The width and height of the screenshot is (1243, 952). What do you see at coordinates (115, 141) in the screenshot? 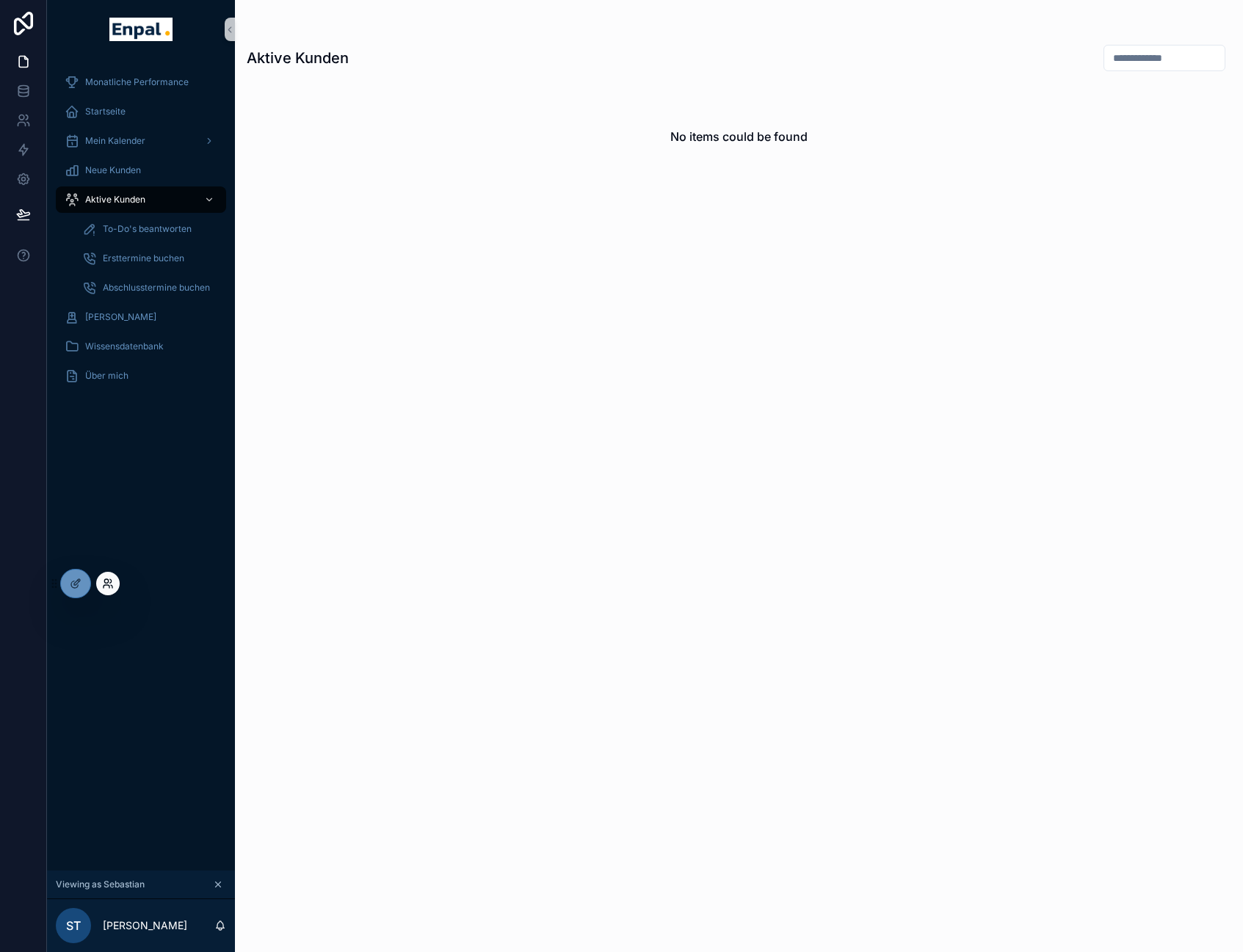
I see `span: Mein Kalender` at bounding box center [115, 141].